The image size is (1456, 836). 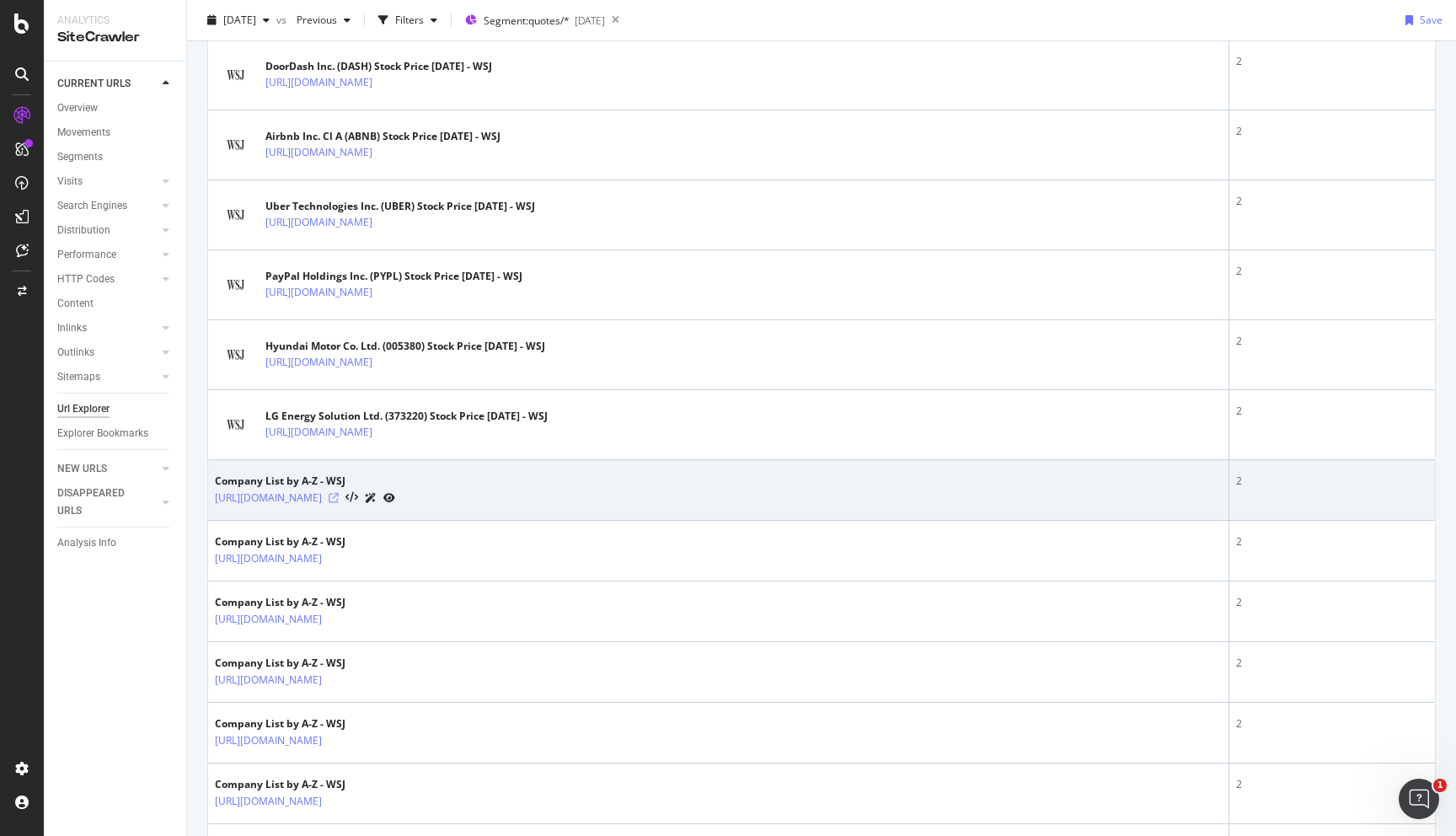 What do you see at coordinates (92, 206) in the screenshot?
I see `div: Search Engines` at bounding box center [92, 206].